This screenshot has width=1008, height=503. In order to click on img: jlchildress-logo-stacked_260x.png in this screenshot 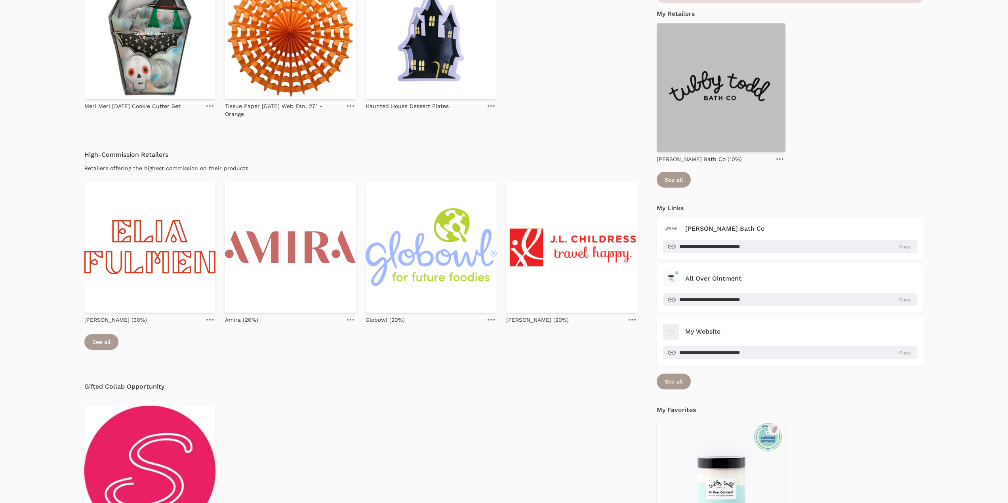, I will do `click(572, 247)`.